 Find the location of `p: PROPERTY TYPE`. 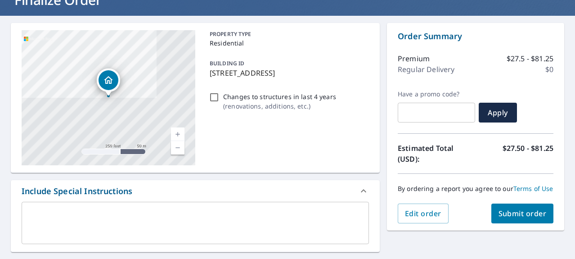

p: PROPERTY TYPE is located at coordinates (288, 34).